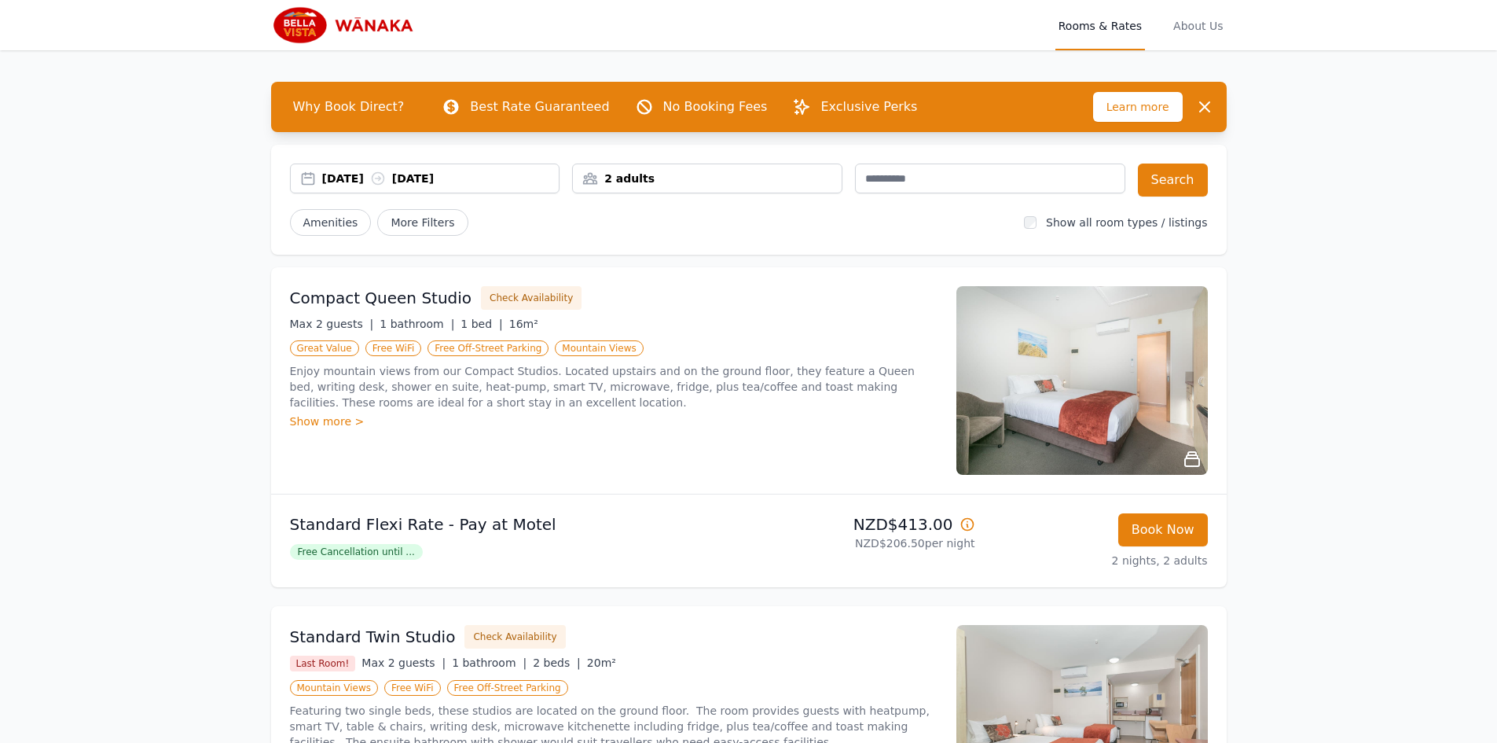  What do you see at coordinates (1163, 530) in the screenshot?
I see `button: Book Now` at bounding box center [1163, 530].